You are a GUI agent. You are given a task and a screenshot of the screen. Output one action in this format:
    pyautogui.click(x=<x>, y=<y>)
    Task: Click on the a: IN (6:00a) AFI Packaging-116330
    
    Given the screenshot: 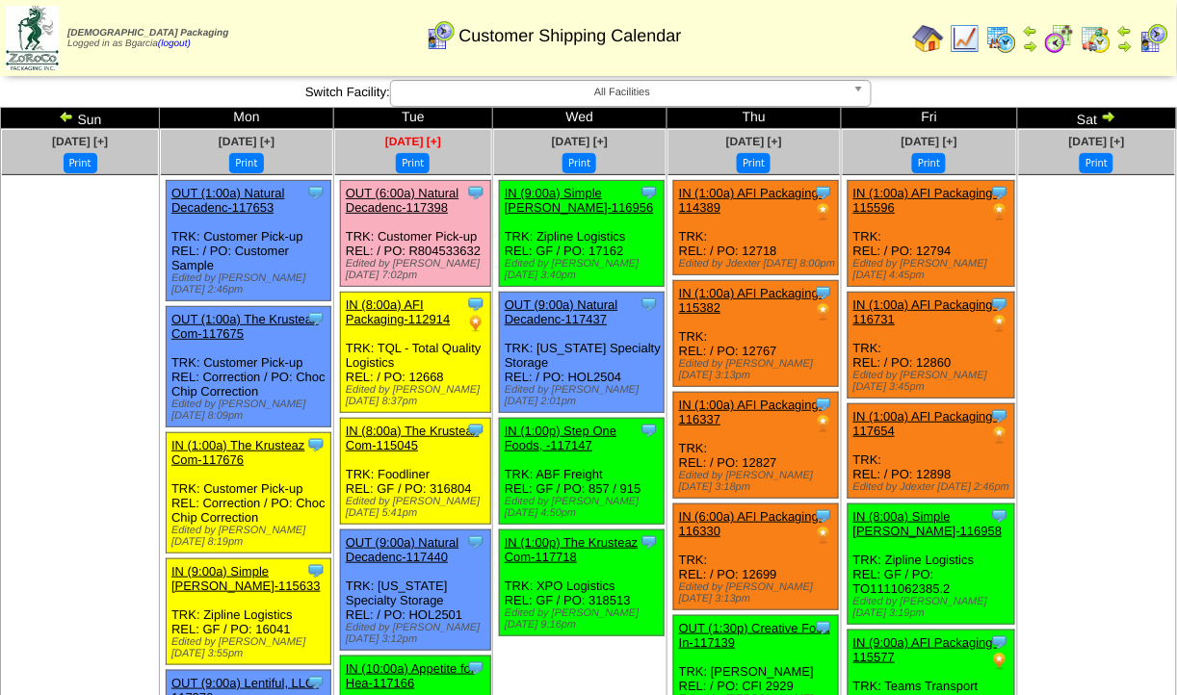 What is the action you would take?
    pyautogui.click(x=751, y=524)
    